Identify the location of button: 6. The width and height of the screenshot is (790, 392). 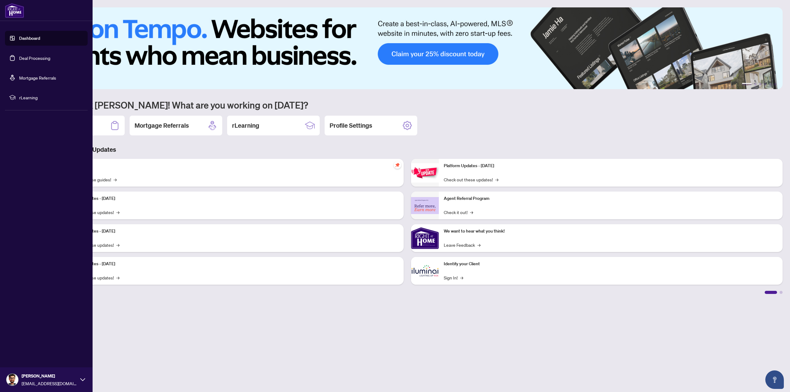
(776, 84).